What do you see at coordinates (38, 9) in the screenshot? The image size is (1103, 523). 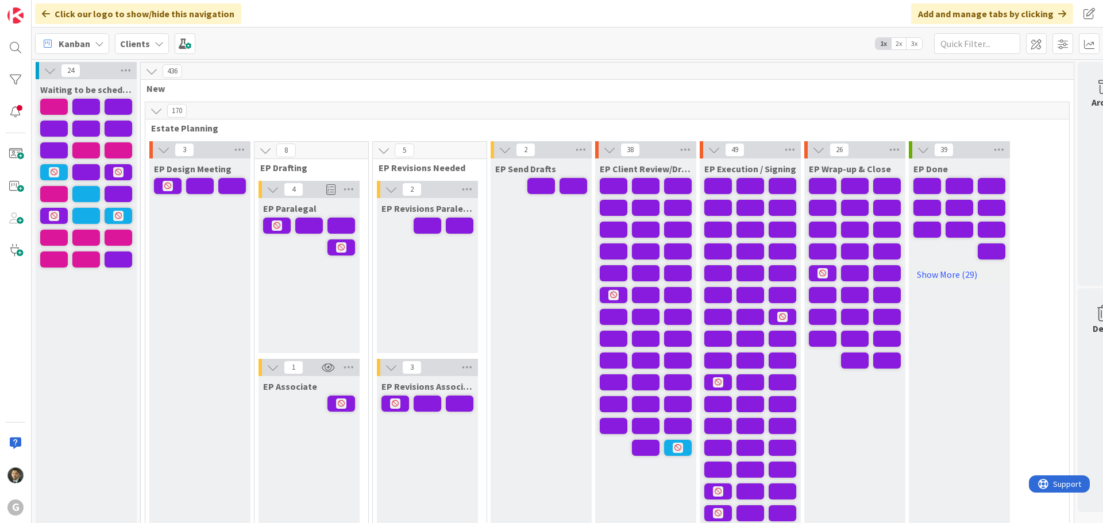 I see `span: Support` at bounding box center [38, 9].